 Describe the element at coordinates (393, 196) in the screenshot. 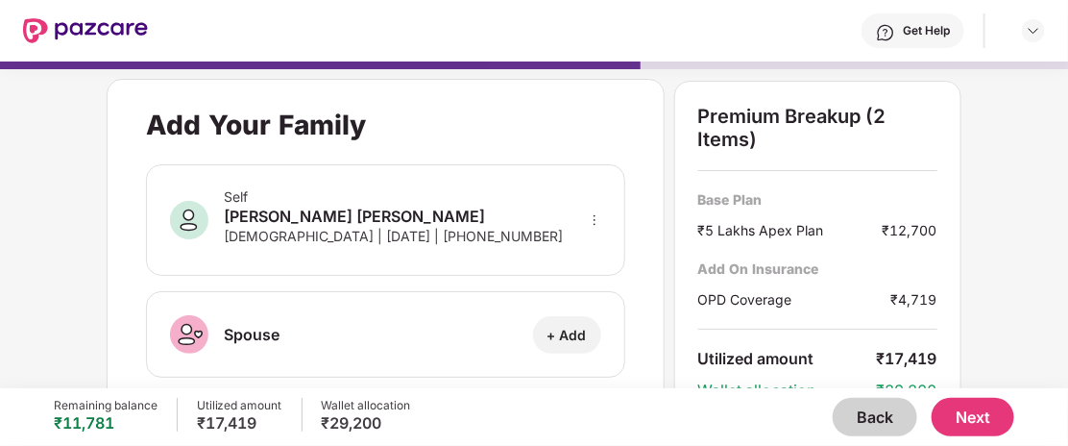

I see `div: Self` at that location.